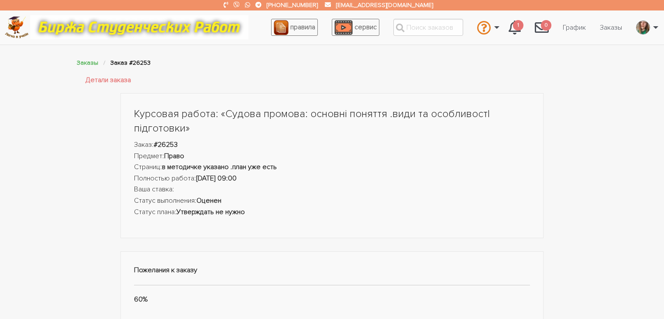  Describe the element at coordinates (546, 25) in the screenshot. I see `span: 0` at that location.